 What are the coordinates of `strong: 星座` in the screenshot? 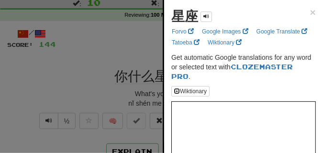 It's located at (184, 16).